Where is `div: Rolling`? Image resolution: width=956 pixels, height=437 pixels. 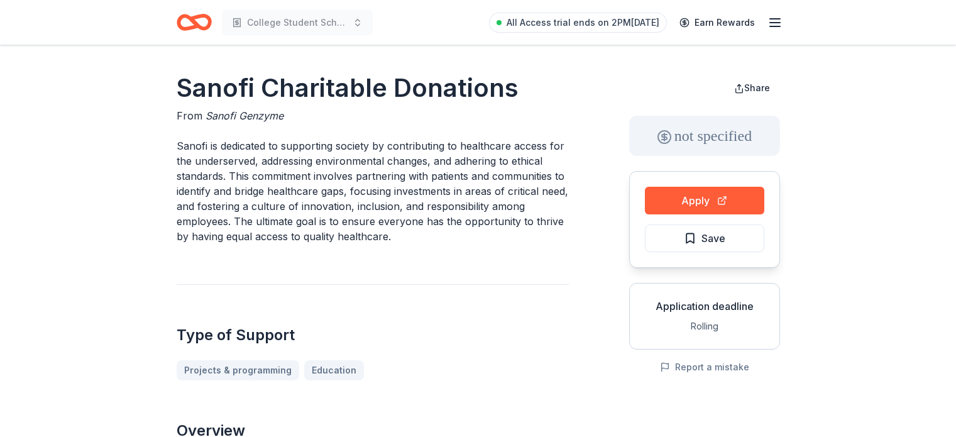
div: Rolling is located at coordinates (705, 326).